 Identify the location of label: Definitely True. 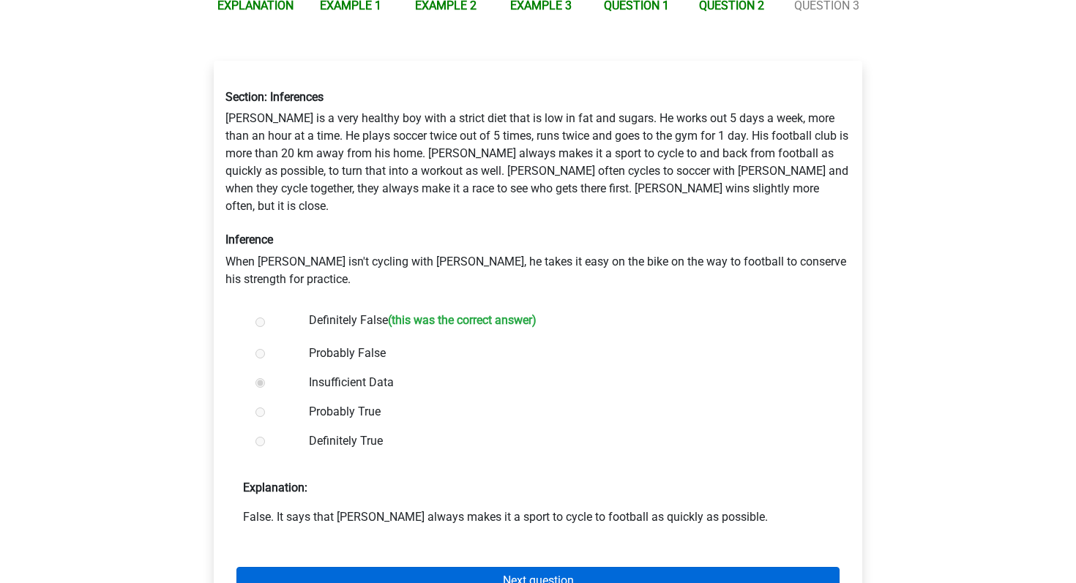
(562, 441).